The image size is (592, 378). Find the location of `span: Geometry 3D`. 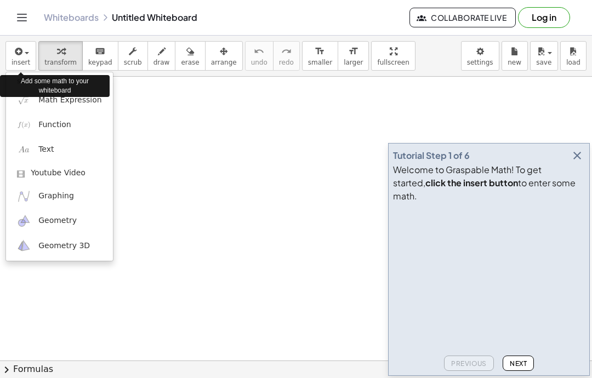

span: Geometry 3D is located at coordinates (64, 246).